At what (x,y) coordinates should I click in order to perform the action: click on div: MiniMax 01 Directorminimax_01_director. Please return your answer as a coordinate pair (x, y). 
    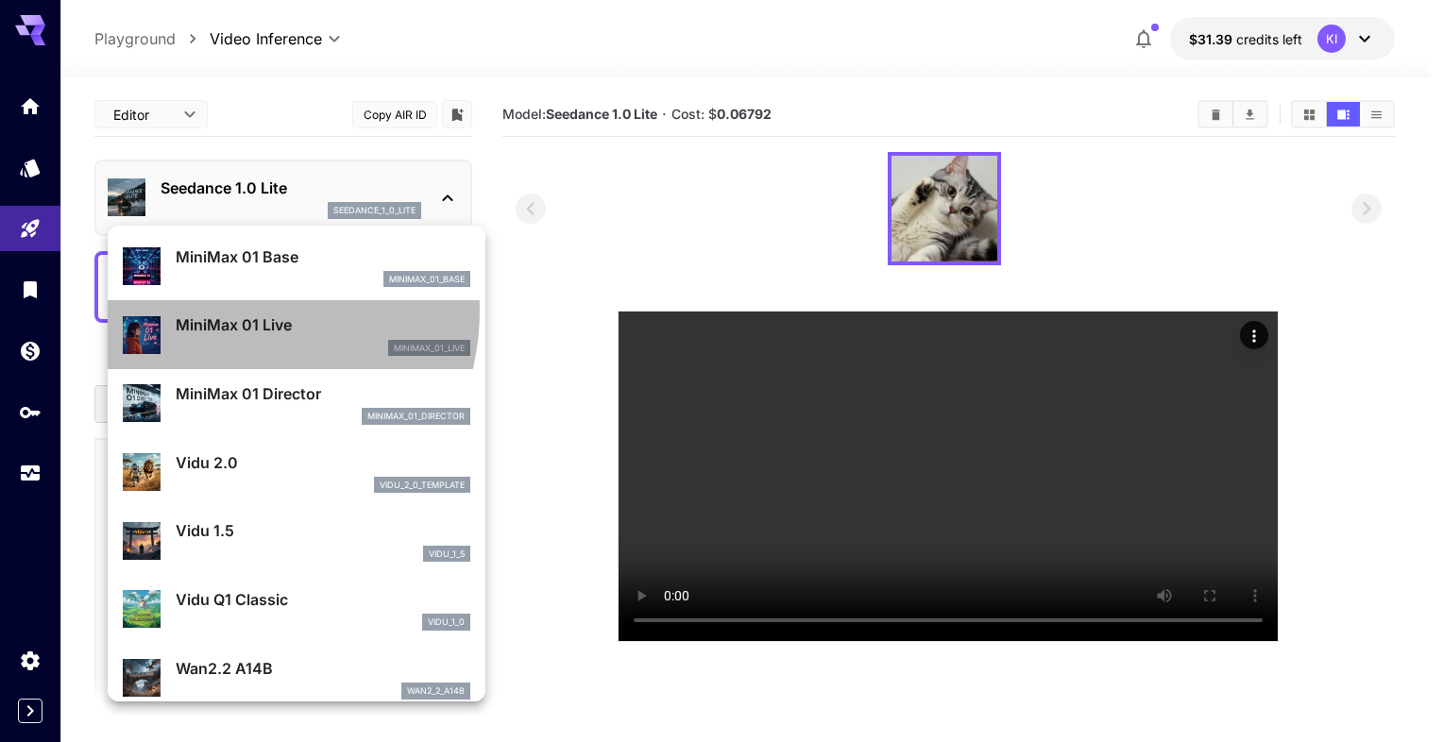
    Looking at the image, I should click on (297, 403).